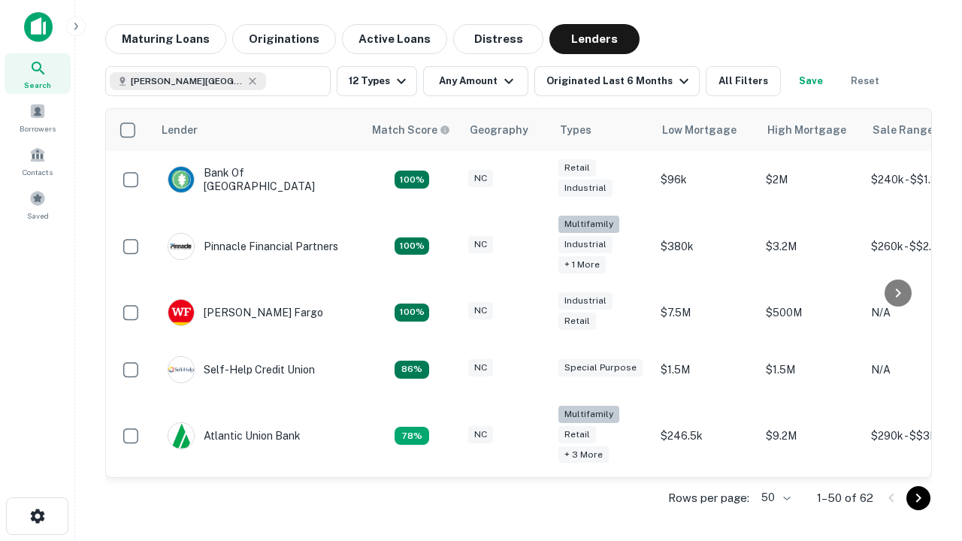 The image size is (962, 541). Describe the element at coordinates (919, 498) in the screenshot. I see `button: Go to next page` at that location.